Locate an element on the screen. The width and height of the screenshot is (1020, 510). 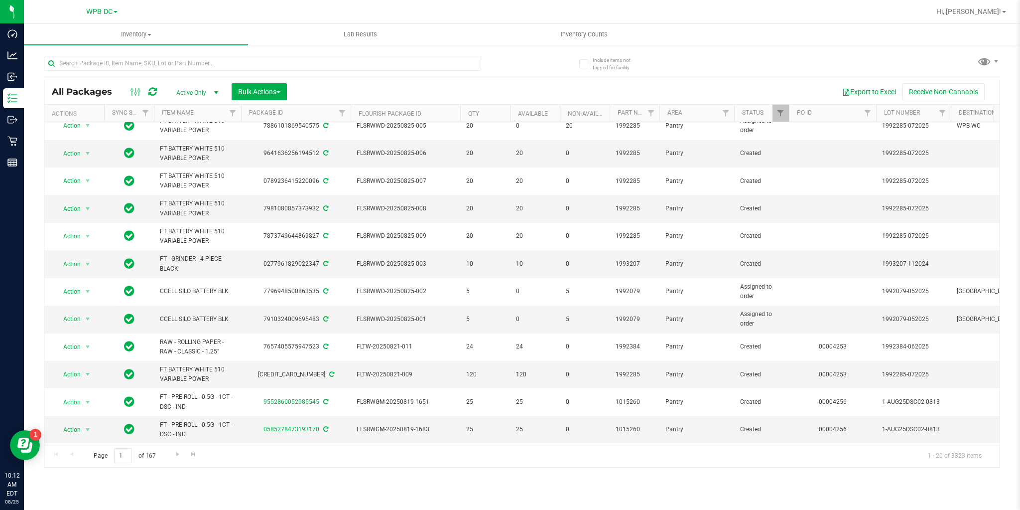
a: Package ID is located at coordinates (266, 113).